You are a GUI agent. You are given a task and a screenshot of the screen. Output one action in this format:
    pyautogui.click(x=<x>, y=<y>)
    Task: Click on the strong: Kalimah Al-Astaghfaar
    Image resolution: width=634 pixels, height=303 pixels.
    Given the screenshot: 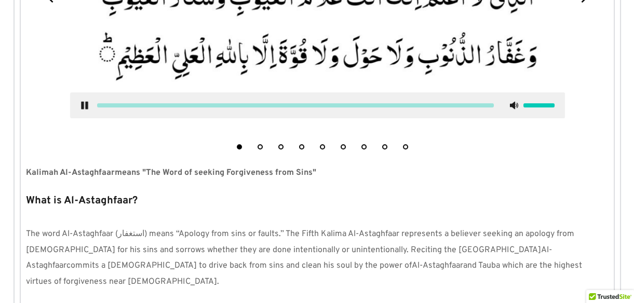 What is the action you would take?
    pyautogui.click(x=70, y=173)
    